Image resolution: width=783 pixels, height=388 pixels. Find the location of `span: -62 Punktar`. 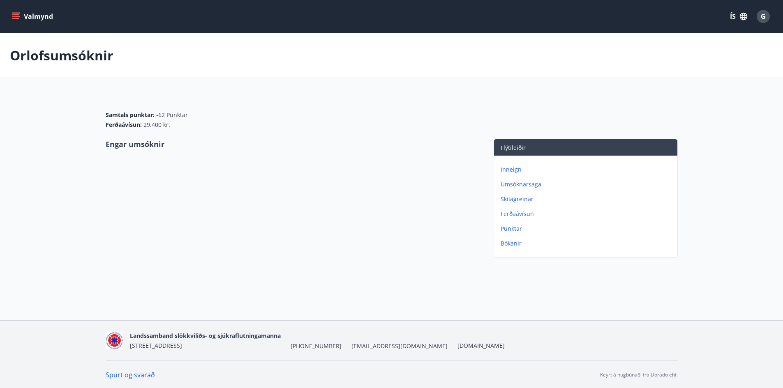

span: -62 Punktar is located at coordinates (172, 115).